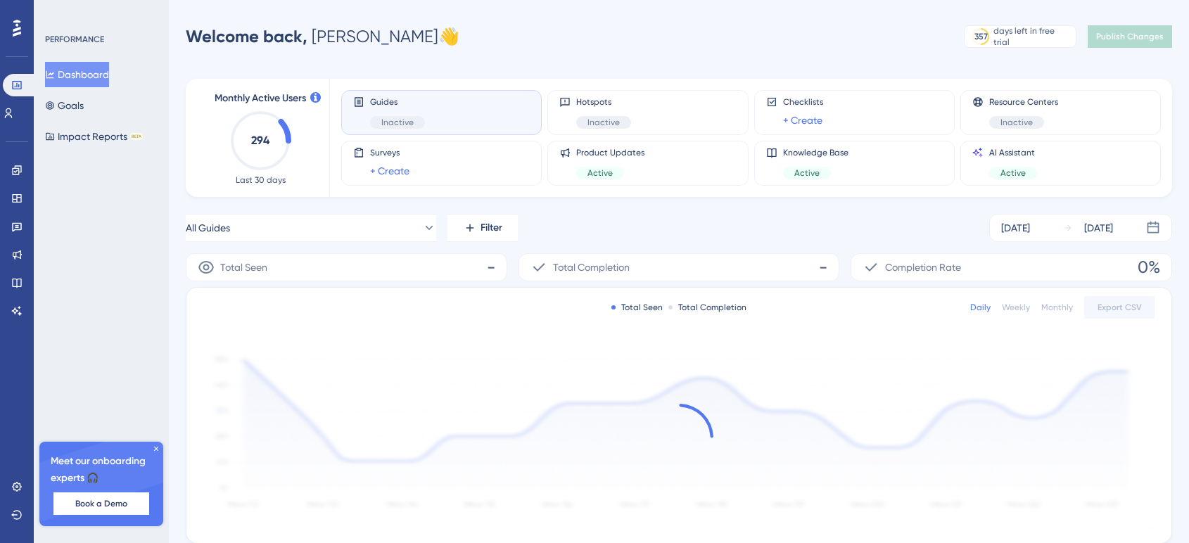 This screenshot has height=543, width=1189. I want to click on div: 357, so click(981, 37).